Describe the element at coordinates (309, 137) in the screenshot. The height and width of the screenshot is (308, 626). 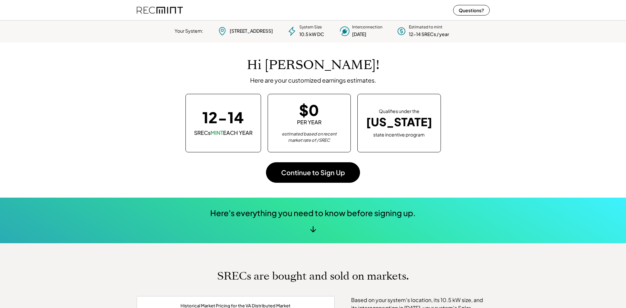
I see `div: estimated based on recent market rate of /SREC` at that location.